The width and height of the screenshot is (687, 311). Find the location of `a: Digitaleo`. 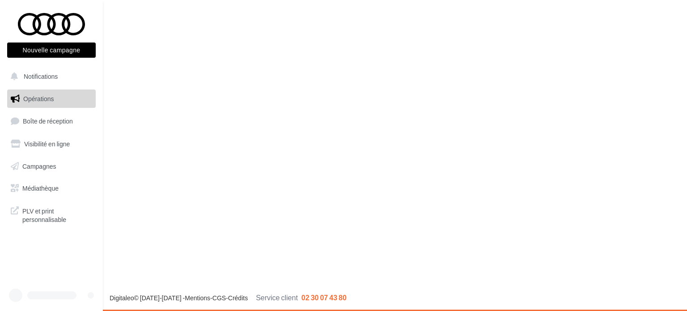

a: Digitaleo is located at coordinates (122, 297).